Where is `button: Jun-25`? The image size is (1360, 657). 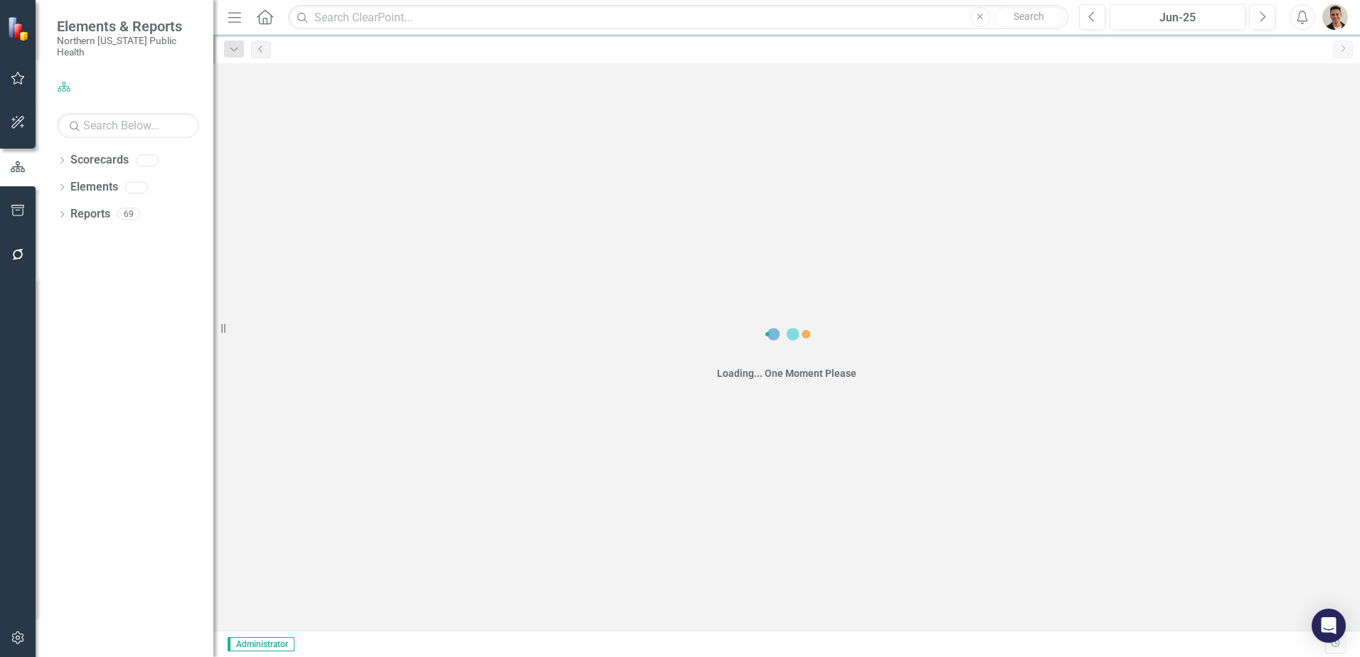
button: Jun-25 is located at coordinates (1177, 17).